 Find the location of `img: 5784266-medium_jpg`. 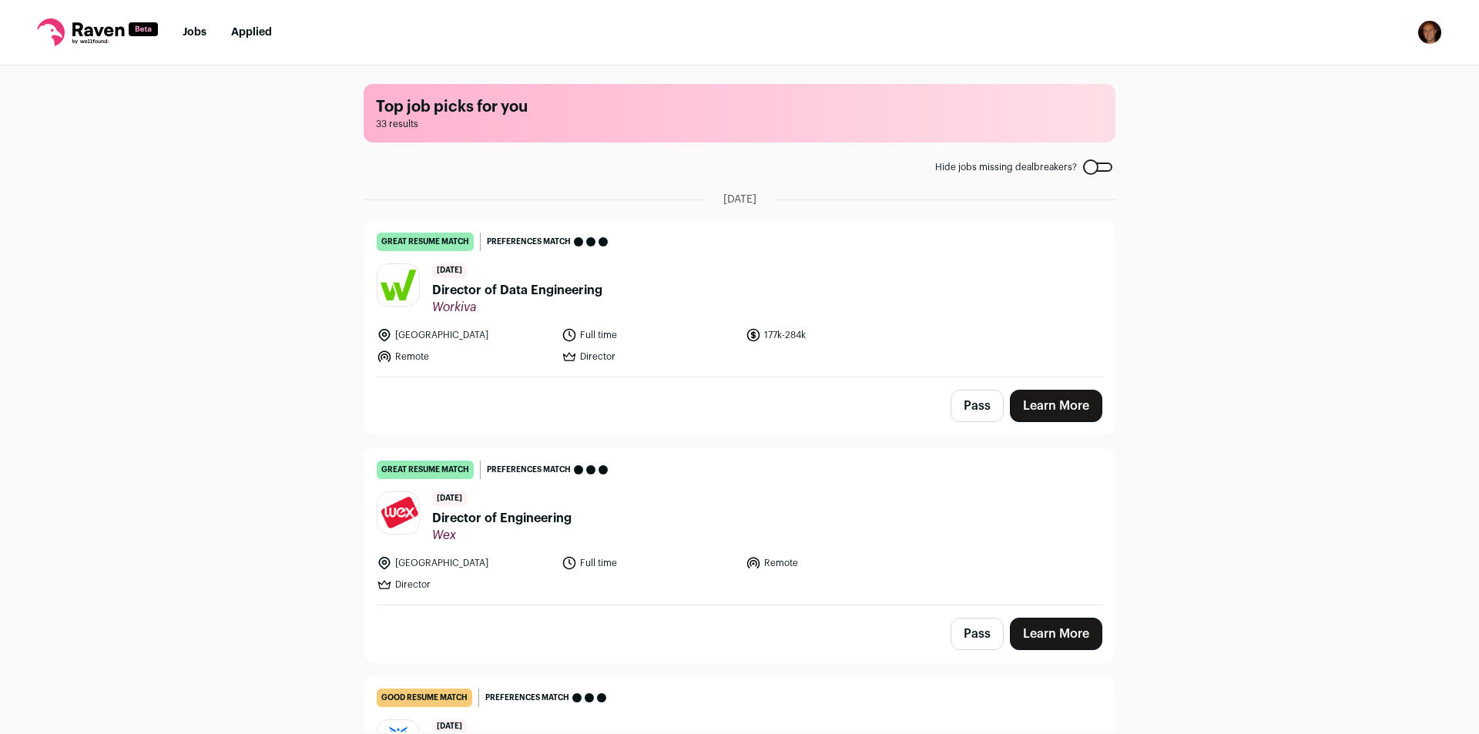

img: 5784266-medium_jpg is located at coordinates (1430, 32).